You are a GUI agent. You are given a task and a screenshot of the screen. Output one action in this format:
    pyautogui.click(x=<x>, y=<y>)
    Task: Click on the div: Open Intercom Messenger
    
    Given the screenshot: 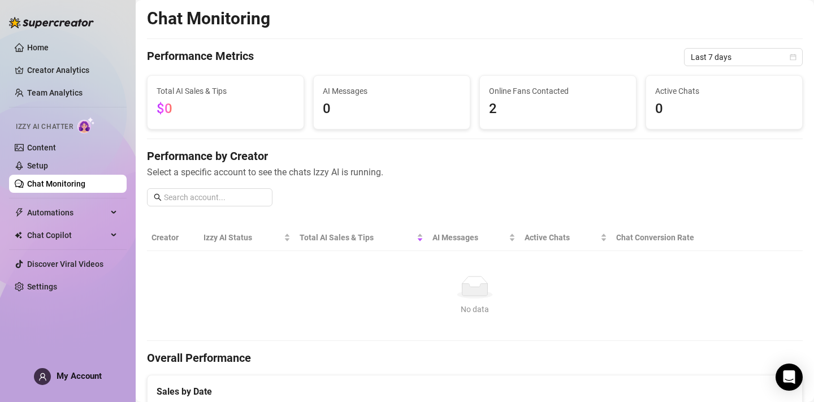 What is the action you would take?
    pyautogui.click(x=789, y=377)
    